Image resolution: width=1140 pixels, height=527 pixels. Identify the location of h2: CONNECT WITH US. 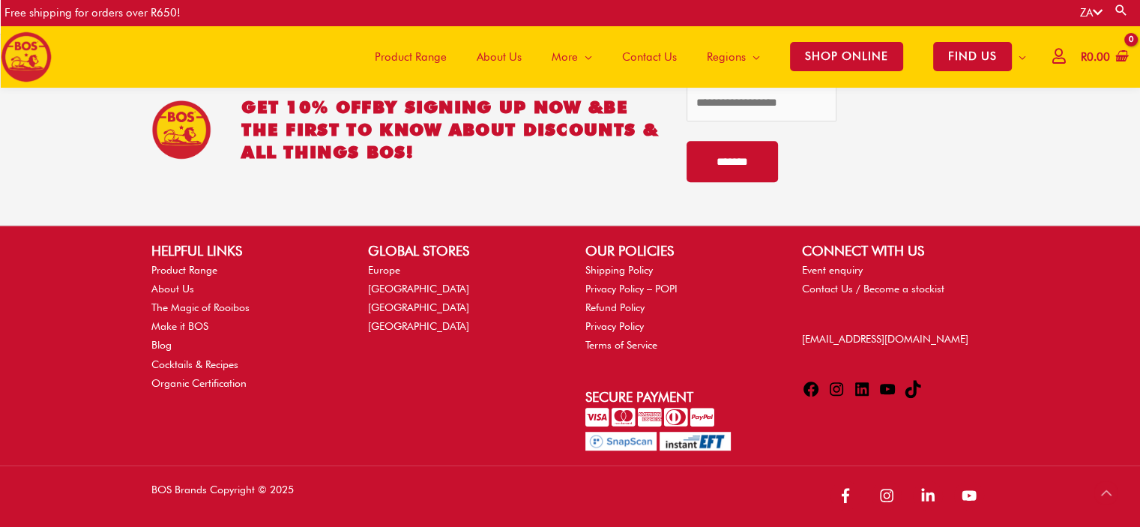
(895, 250).